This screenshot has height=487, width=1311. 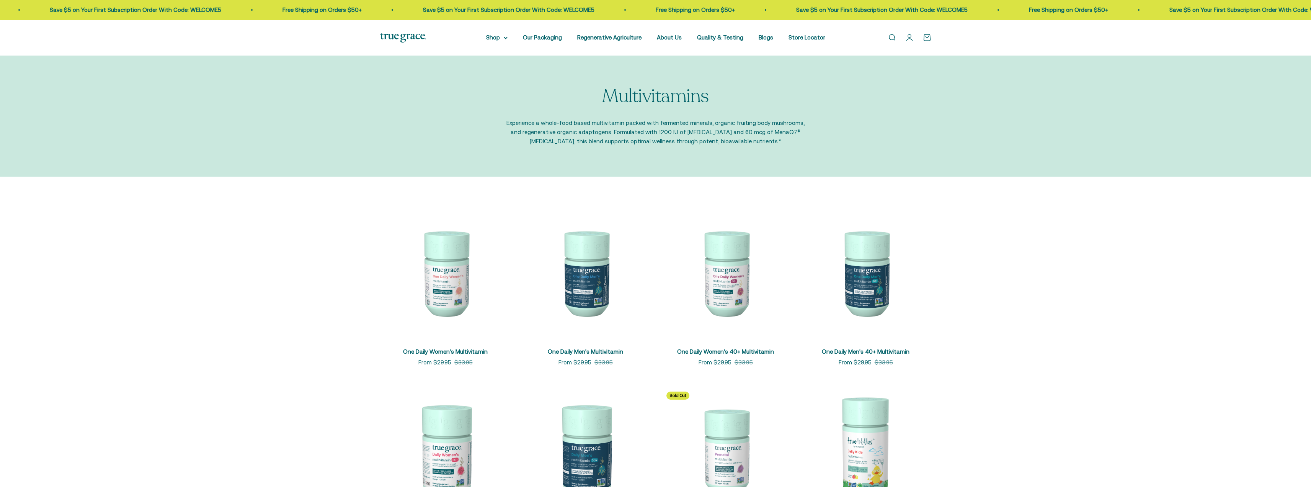 What do you see at coordinates (866, 273) in the screenshot?
I see `img: One Daily Men's 40+ Multivitamin` at bounding box center [866, 273].